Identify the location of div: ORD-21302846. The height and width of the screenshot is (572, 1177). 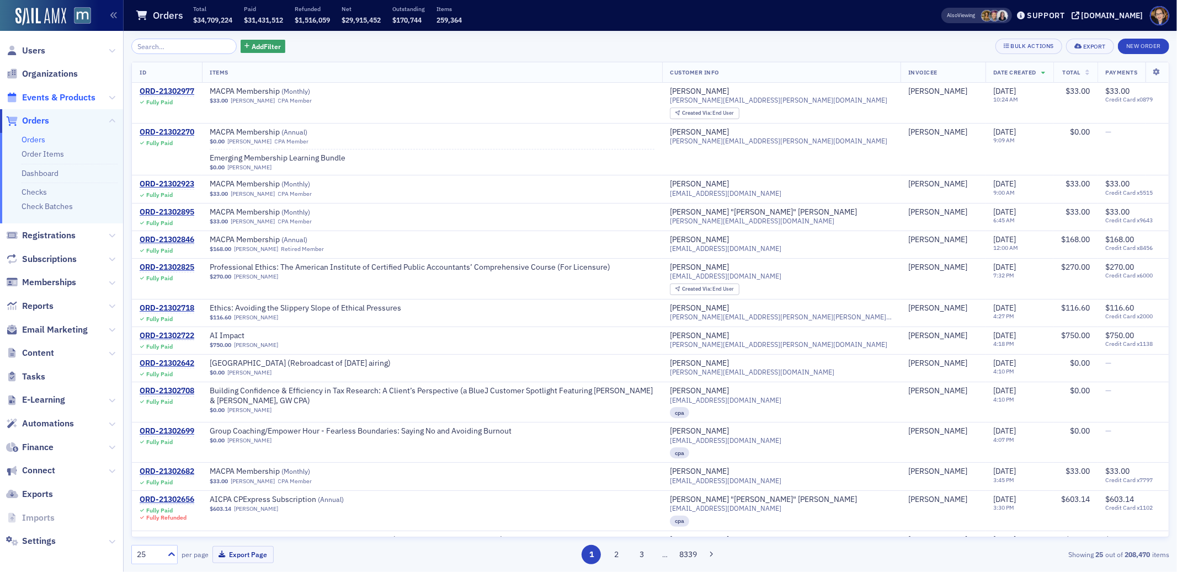
(167, 240).